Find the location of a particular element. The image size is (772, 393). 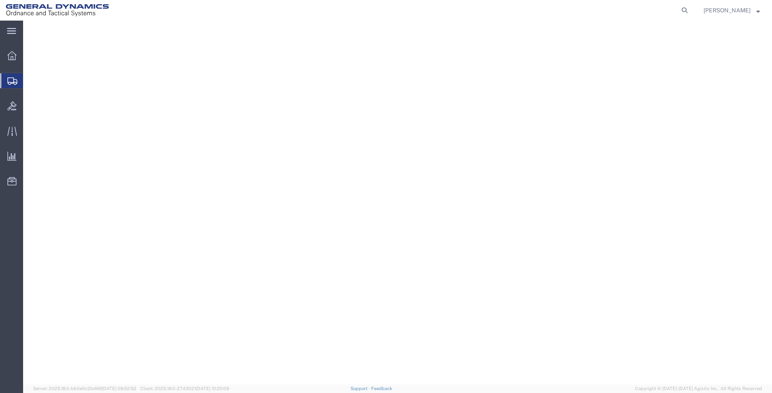

a: Feedback is located at coordinates (381, 389).